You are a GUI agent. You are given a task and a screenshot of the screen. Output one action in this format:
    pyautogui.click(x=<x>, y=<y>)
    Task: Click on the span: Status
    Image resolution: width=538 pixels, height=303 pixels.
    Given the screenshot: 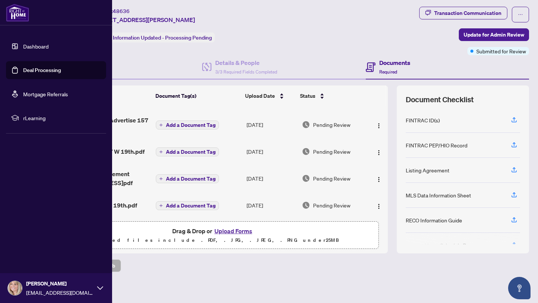 What is the action you would take?
    pyautogui.click(x=307, y=96)
    